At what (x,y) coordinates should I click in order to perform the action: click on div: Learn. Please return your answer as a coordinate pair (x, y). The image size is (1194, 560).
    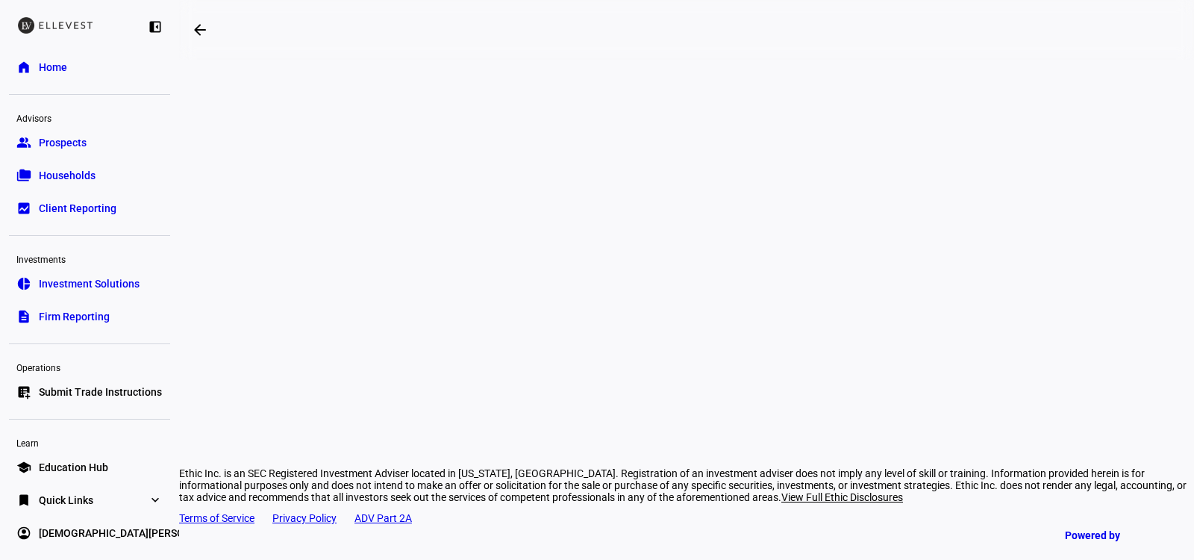
    Looking at the image, I should click on (90, 442).